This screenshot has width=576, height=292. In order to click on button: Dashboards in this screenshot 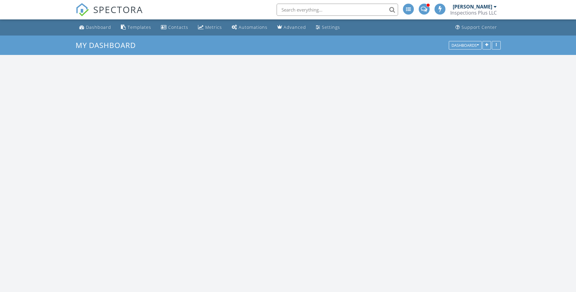, I will do `click(465, 45)`.